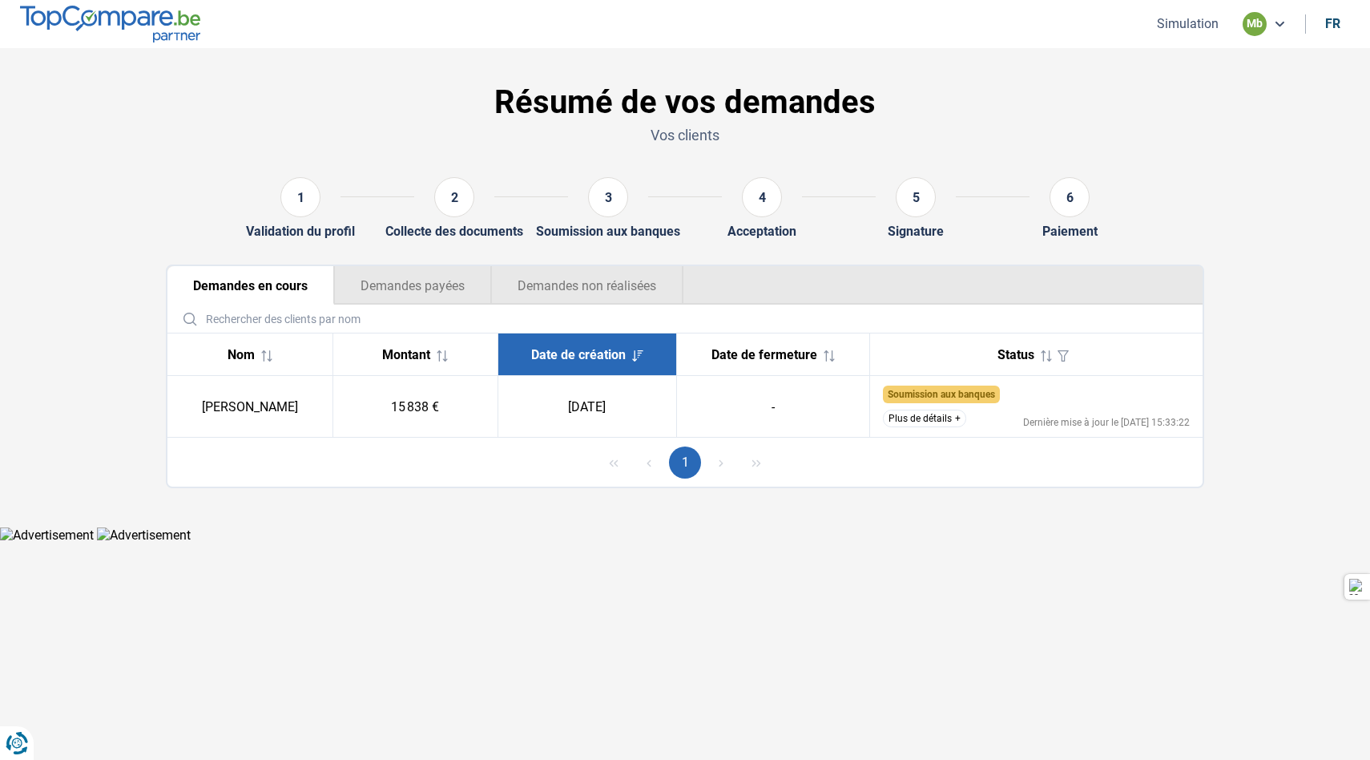 This screenshot has height=760, width=1370. I want to click on input: Rechercher des clients par nom, so click(685, 318).